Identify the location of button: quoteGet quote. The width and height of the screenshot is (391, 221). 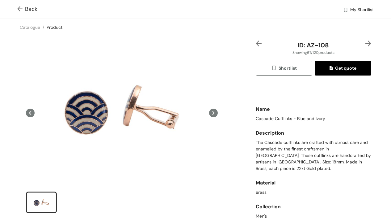
(343, 68).